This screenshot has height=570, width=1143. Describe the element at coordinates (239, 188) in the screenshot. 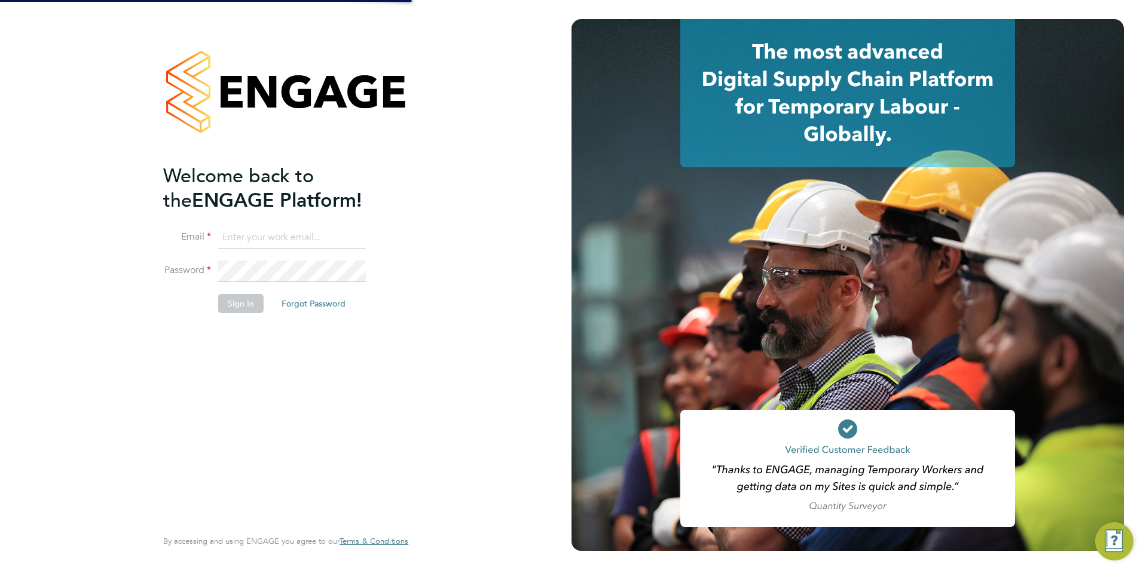

I see `span: Welcome back to the` at that location.